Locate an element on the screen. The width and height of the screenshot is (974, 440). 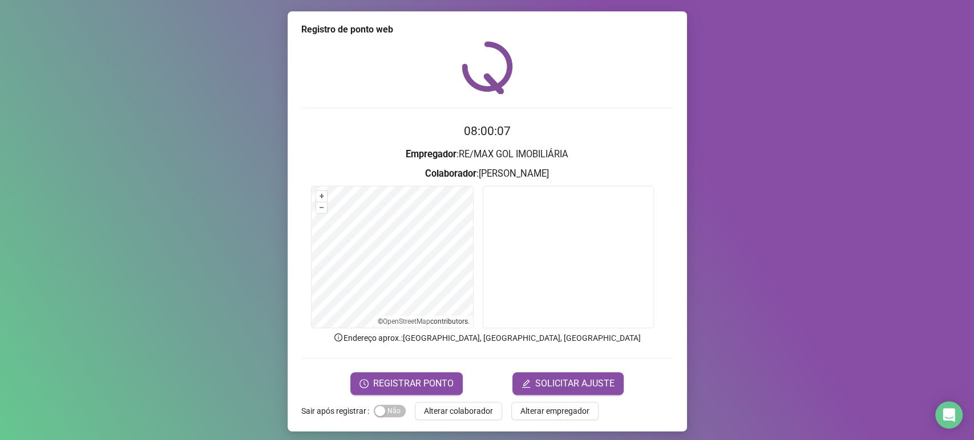
button: Alterar empregador is located at coordinates (555, 411).